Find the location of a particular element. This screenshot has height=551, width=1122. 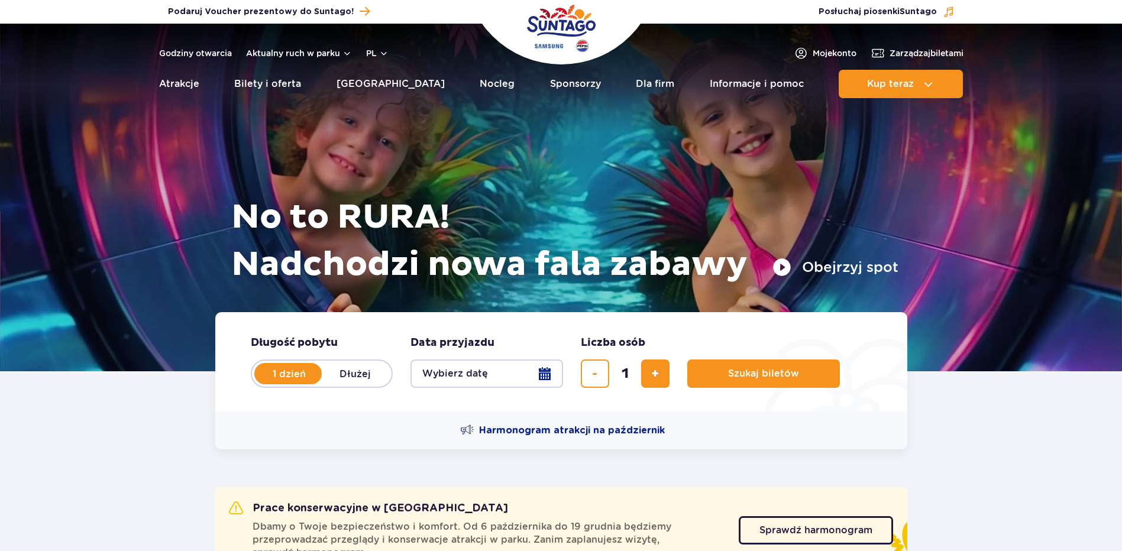

input: liczba biletów is located at coordinates (625, 374).